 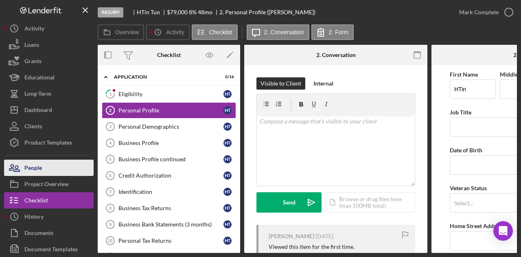 I want to click on a: Educational, so click(x=49, y=77).